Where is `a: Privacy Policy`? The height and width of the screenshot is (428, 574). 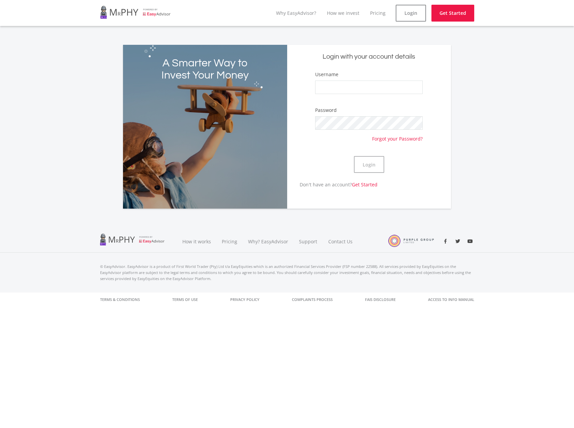 a: Privacy Policy is located at coordinates (245, 300).